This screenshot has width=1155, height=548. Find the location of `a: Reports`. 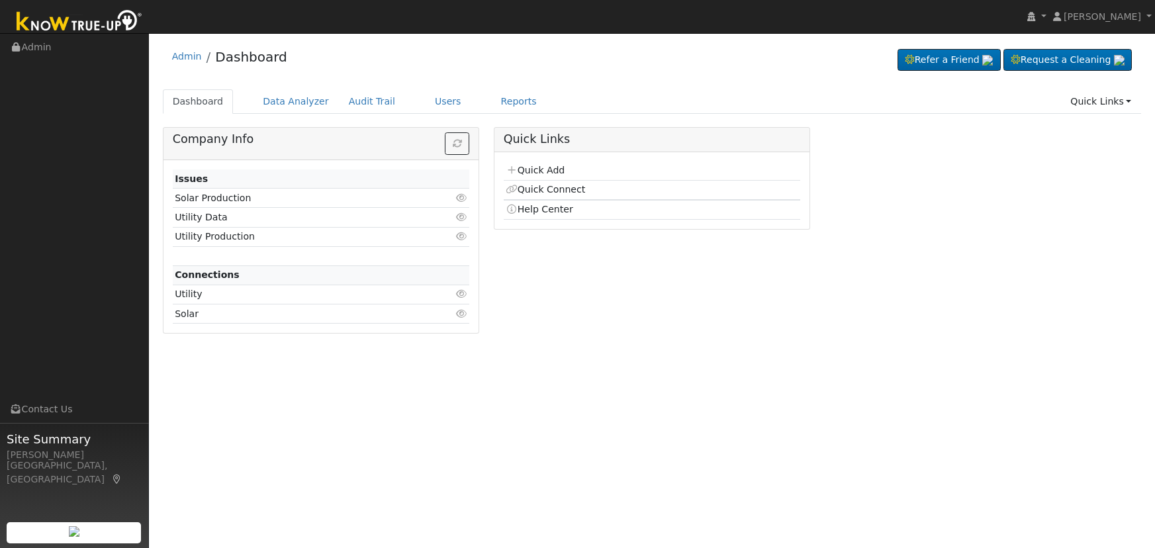

a: Reports is located at coordinates (519, 101).